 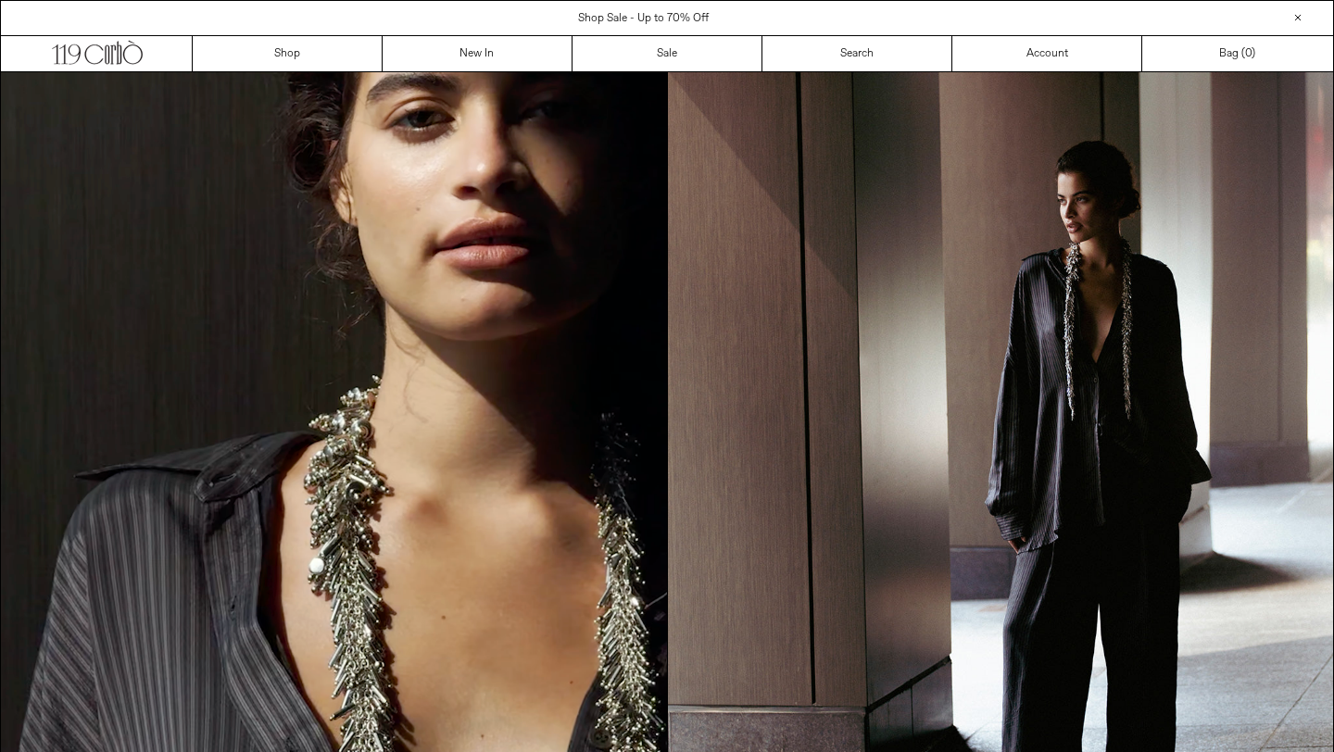 What do you see at coordinates (1047, 54) in the screenshot?
I see `a: Account` at bounding box center [1047, 54].